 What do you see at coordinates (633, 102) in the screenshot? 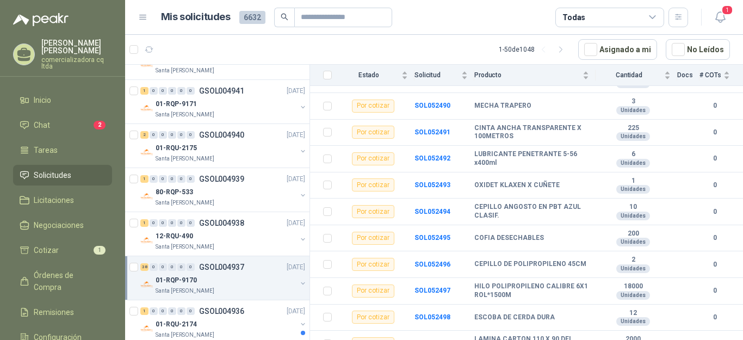
I see `b: 3` at bounding box center [633, 102].